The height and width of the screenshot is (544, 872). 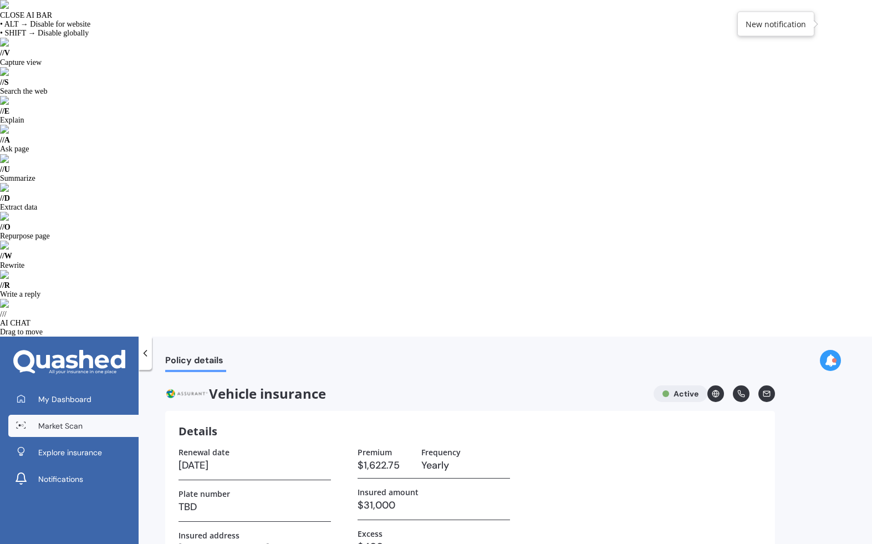 I want to click on h3: Yearly, so click(x=466, y=465).